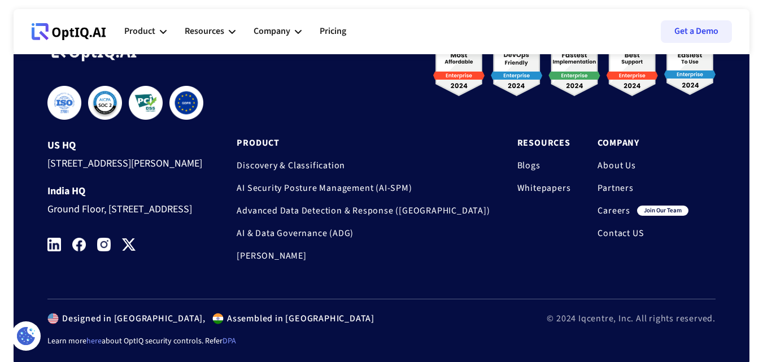 The width and height of the screenshot is (763, 362). What do you see at coordinates (544, 143) in the screenshot?
I see `a: Resources` at bounding box center [544, 143].